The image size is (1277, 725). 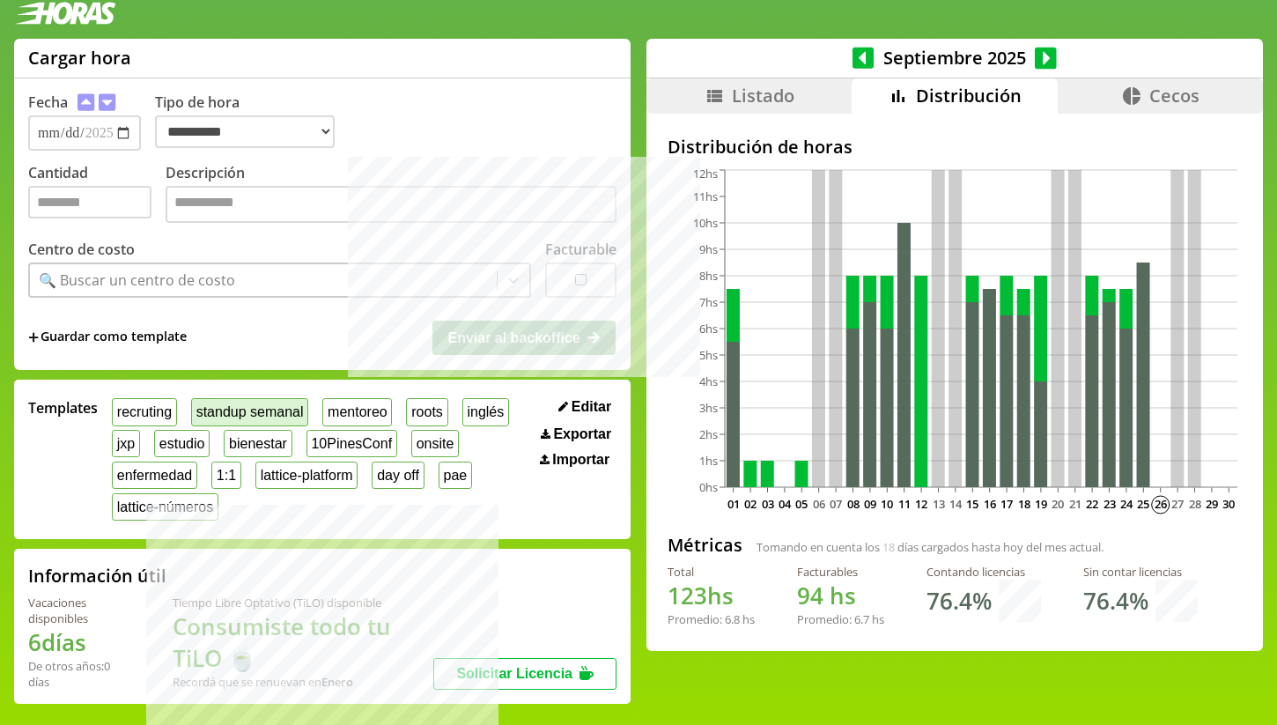 What do you see at coordinates (303, 603) in the screenshot?
I see `div: Tiempo Libre Optativo (TiLO) disponible` at bounding box center [303, 603].